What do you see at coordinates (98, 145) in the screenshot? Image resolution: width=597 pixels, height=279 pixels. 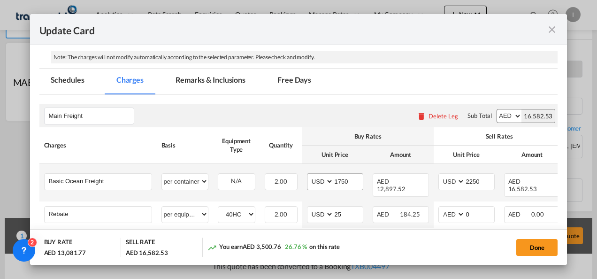 I see `div: Charges` at bounding box center [98, 145].